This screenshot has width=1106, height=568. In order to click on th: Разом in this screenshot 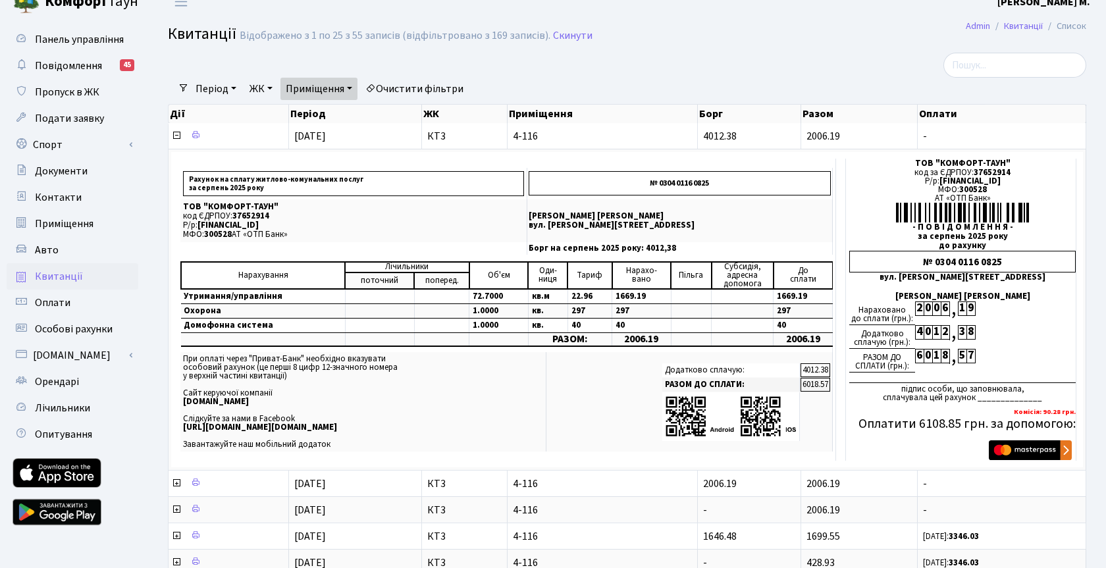, I will do `click(859, 114)`.